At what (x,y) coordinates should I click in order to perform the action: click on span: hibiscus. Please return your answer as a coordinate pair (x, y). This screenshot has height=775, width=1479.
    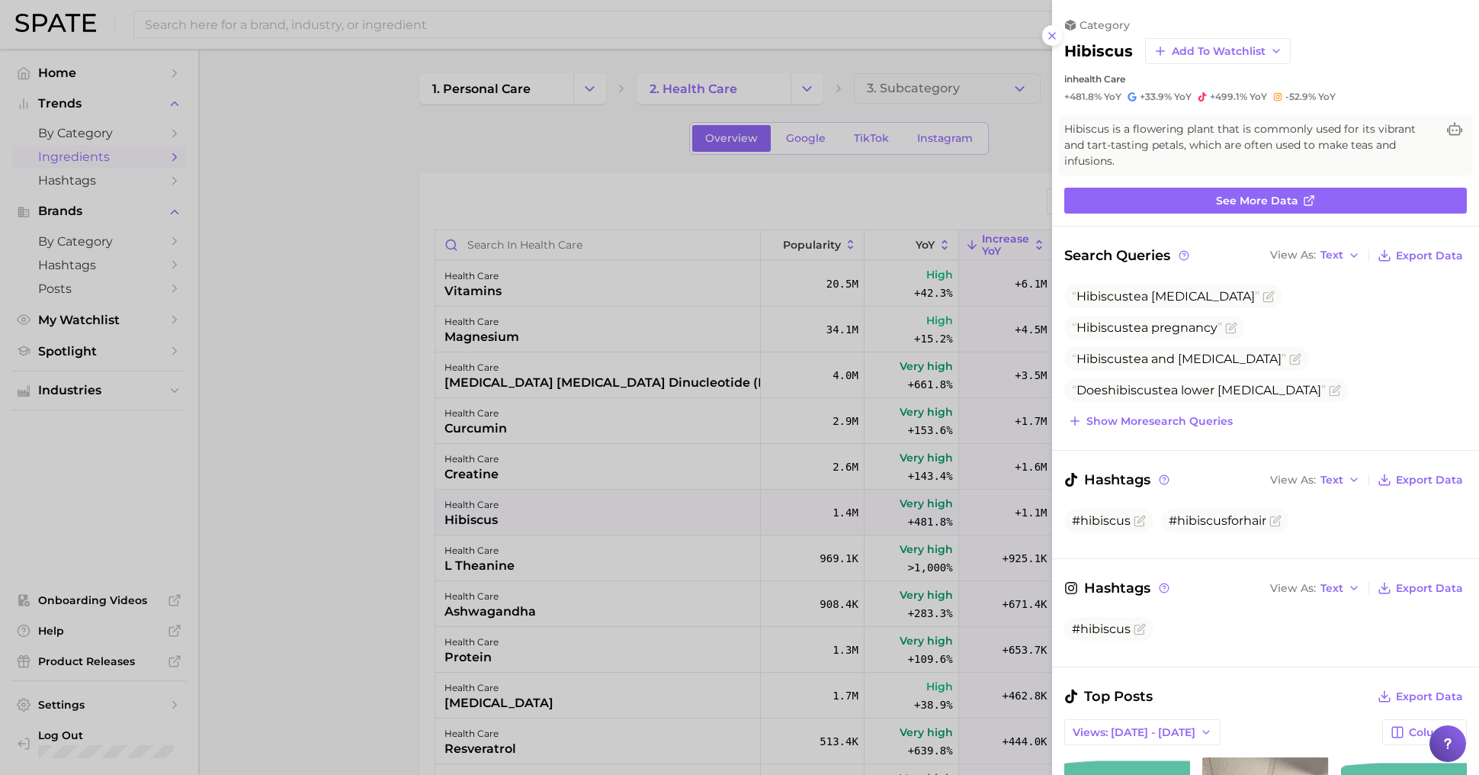
    Looking at the image, I should click on (1133, 390).